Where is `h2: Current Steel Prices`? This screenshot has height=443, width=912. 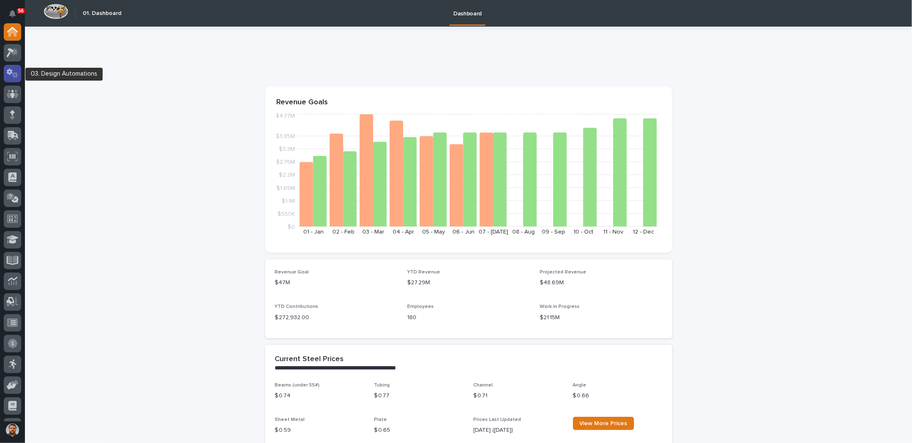 h2: Current Steel Prices is located at coordinates (310, 360).